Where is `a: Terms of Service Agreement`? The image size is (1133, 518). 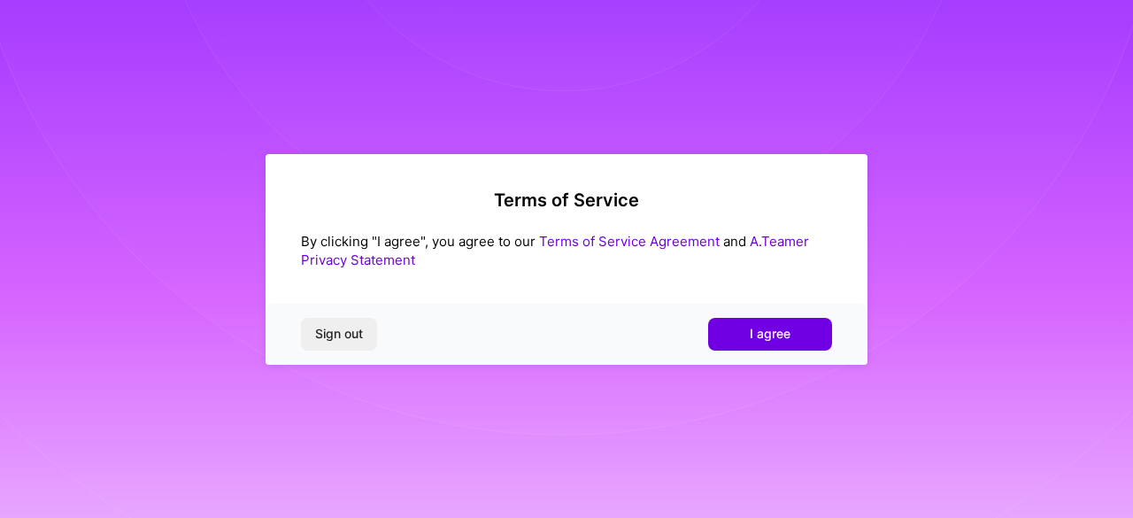
a: Terms of Service Agreement is located at coordinates (630, 241).